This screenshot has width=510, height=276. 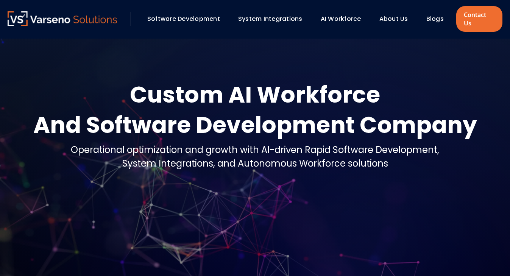 What do you see at coordinates (255, 164) in the screenshot?
I see `div: System Integrations, and Autonomous Workforce solutions` at bounding box center [255, 164].